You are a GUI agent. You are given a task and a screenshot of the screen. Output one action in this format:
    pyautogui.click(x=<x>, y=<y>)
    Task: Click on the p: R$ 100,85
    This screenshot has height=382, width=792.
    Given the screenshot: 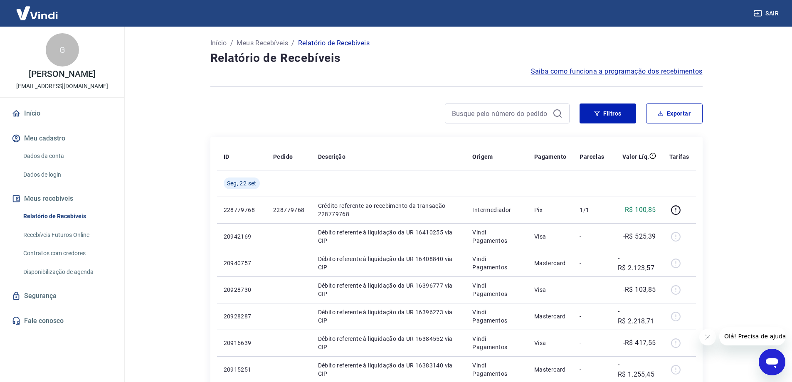 What is the action you would take?
    pyautogui.click(x=640, y=210)
    